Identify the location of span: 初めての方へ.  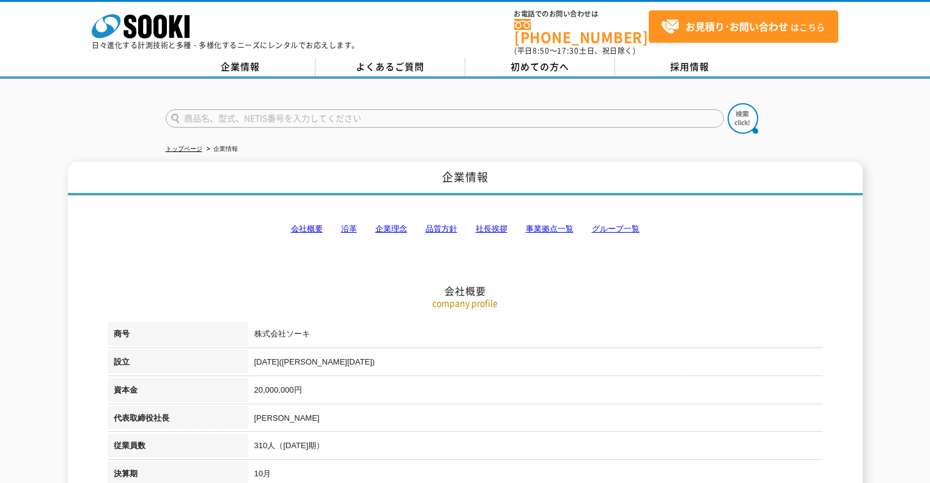
(540, 67).